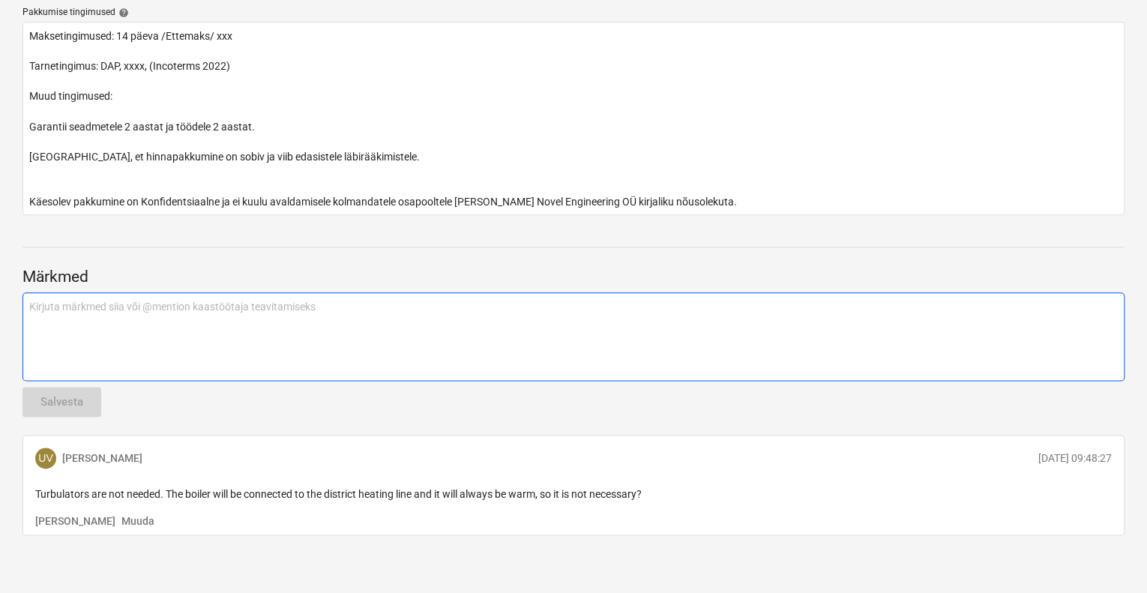 The width and height of the screenshot is (1147, 593). Describe the element at coordinates (1109, 557) in the screenshot. I see `div: Vestlusvidin` at that location.